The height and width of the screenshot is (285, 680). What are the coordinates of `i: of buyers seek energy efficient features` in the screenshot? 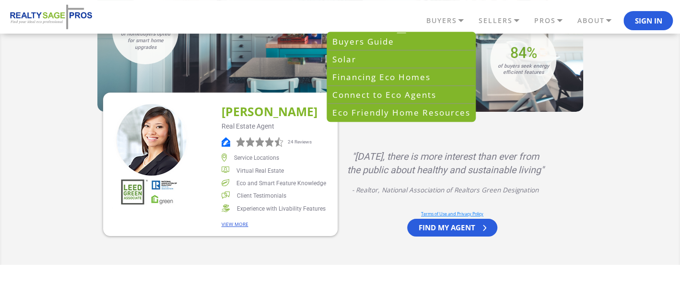 It's located at (523, 70).